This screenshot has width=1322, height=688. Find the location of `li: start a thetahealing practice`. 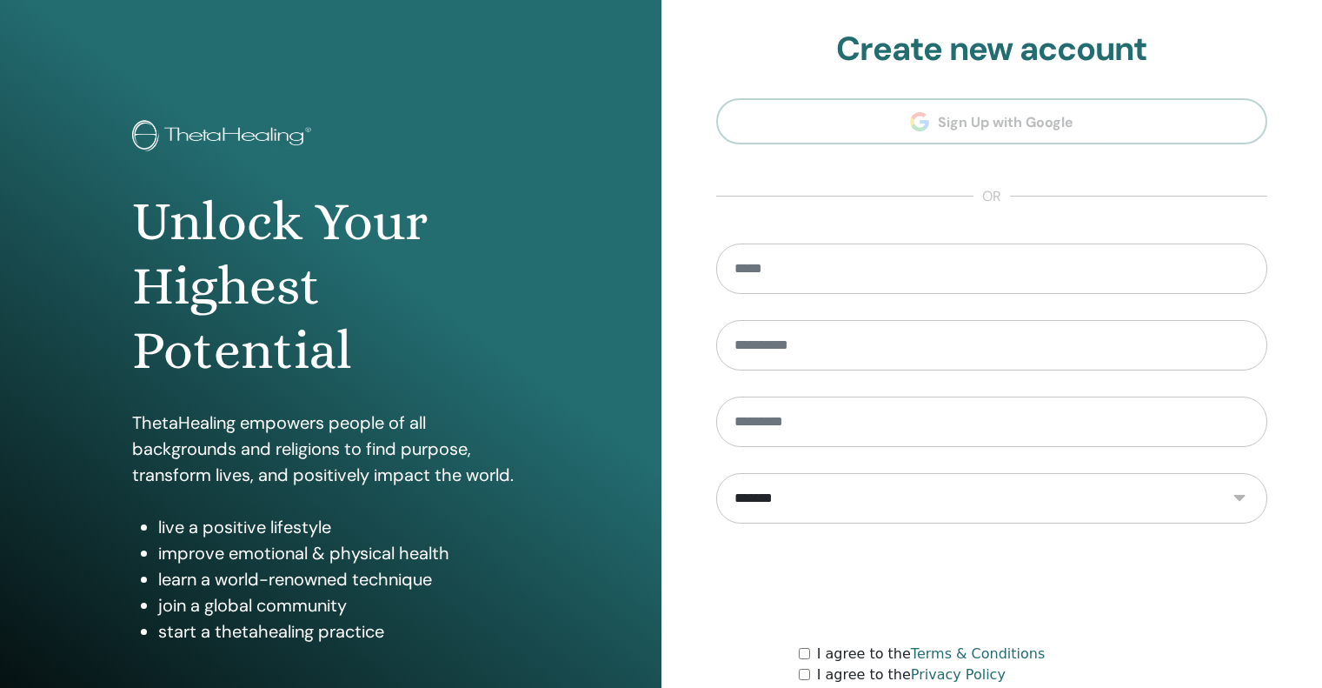

li: start a thetahealing practice is located at coordinates (343, 631).